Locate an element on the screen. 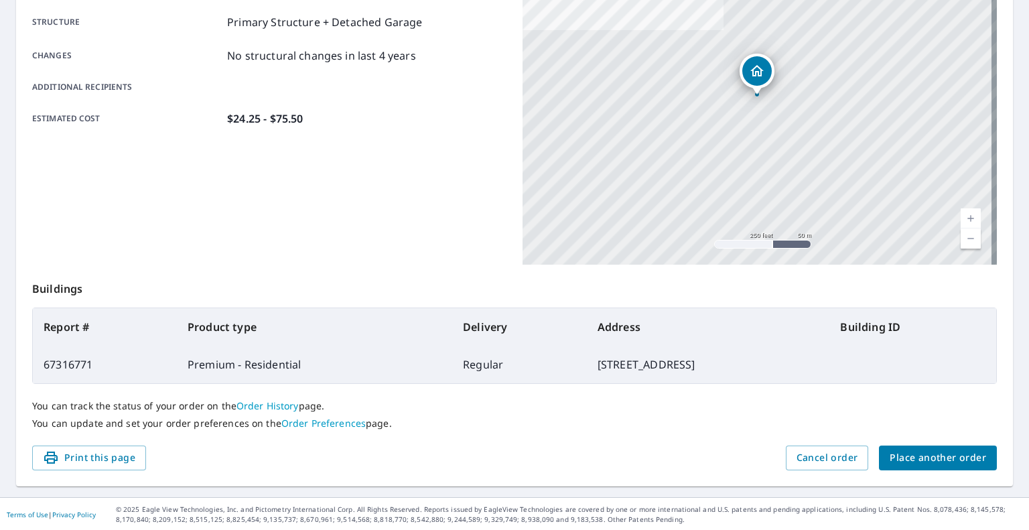 Image resolution: width=1029 pixels, height=530 pixels. p: You can track the status of your order on the page. is located at coordinates (514, 406).